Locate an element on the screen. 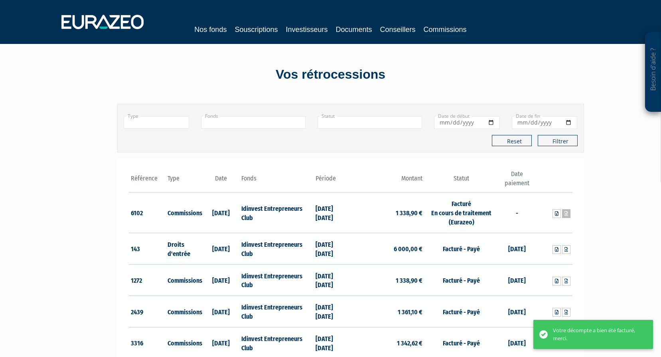 This screenshot has height=357, width=661. p: Besoin d'aide ? is located at coordinates (653, 72).